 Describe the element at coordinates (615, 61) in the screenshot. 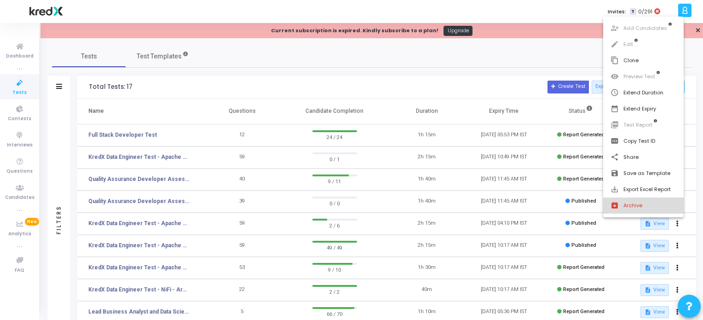

I see `mat-icon: content_copy` at that location.